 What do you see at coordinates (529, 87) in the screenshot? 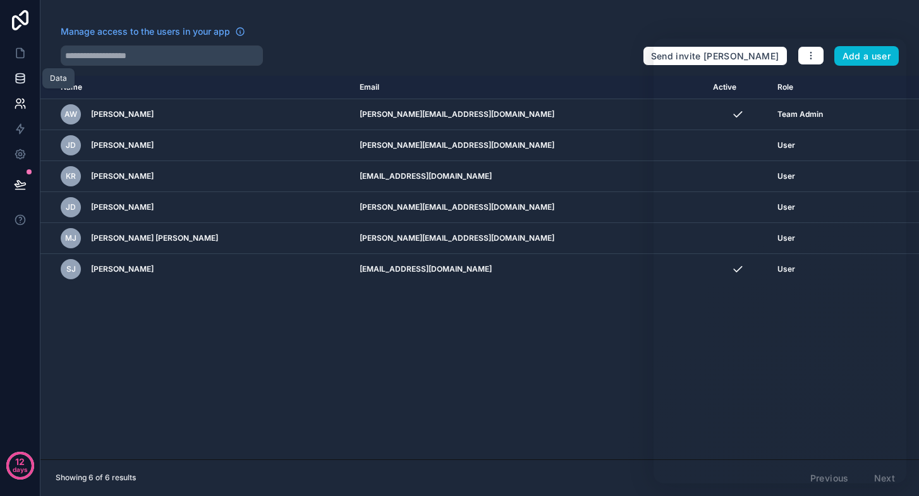
I see `th: Email` at bounding box center [529, 87].